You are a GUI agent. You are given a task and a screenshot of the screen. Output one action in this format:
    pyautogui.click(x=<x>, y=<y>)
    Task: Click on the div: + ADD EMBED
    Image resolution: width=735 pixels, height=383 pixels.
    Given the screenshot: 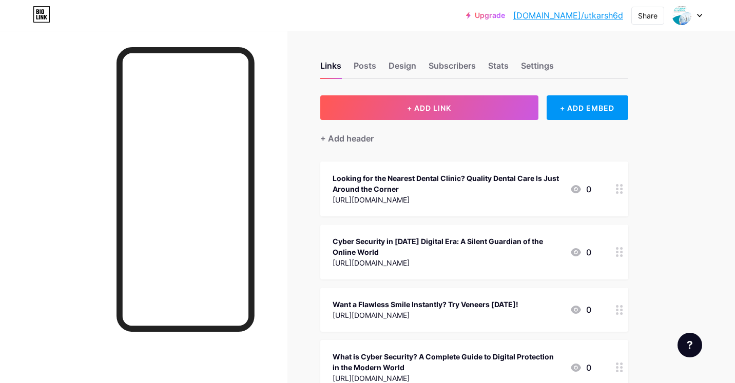 What is the action you would take?
    pyautogui.click(x=587, y=108)
    